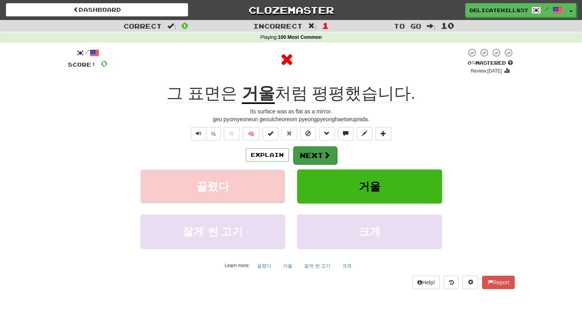 The image size is (582, 313). I want to click on button: Play sentence audio (ctl+space), so click(199, 134).